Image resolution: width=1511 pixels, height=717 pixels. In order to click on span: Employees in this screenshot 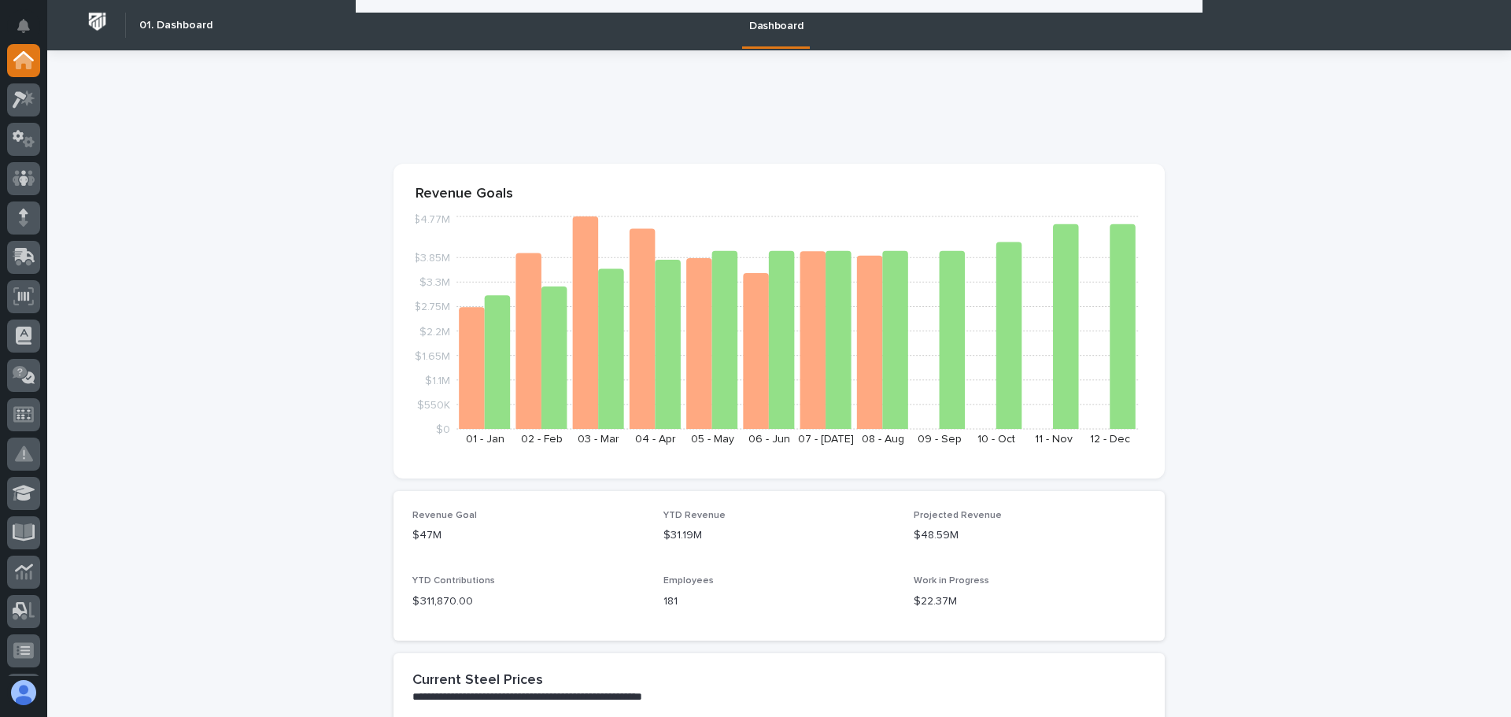, I will do `click(689, 581)`.